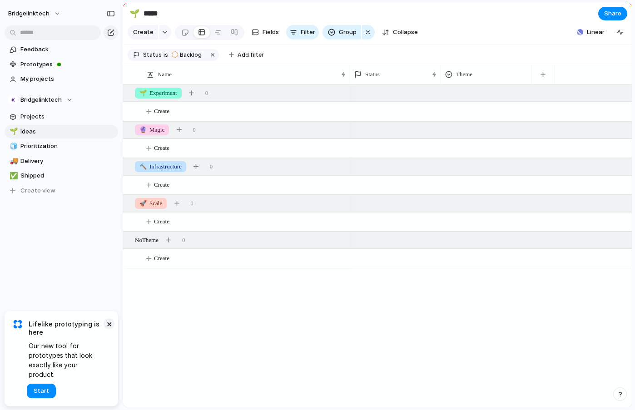 The width and height of the screenshot is (635, 410). What do you see at coordinates (151, 203) in the screenshot?
I see `span: Scale` at bounding box center [151, 203].